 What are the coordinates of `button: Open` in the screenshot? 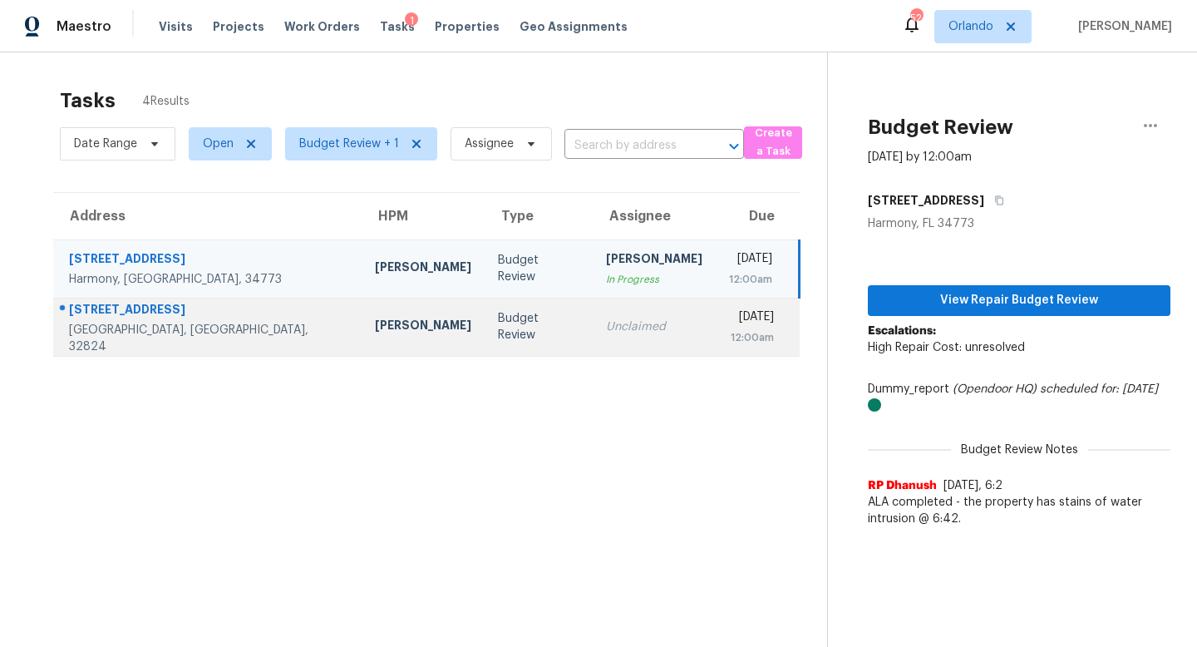 It's located at (734, 146).